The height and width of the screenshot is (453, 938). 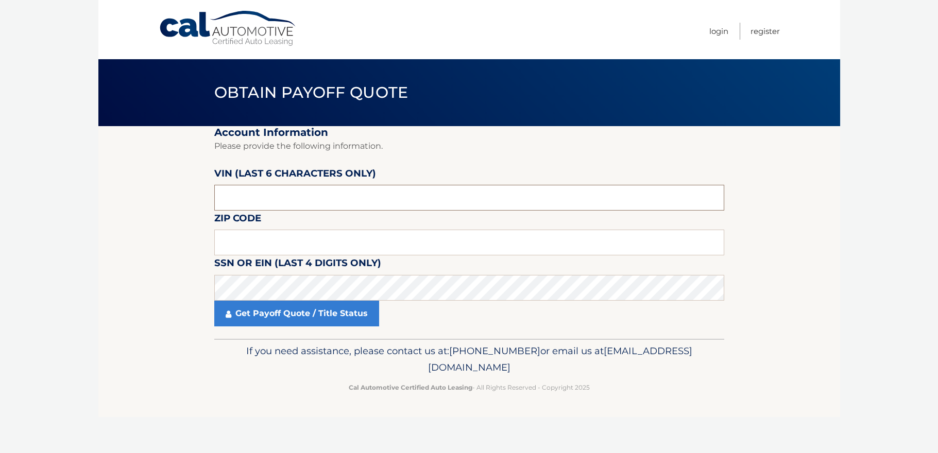 I want to click on a: Register, so click(x=765, y=31).